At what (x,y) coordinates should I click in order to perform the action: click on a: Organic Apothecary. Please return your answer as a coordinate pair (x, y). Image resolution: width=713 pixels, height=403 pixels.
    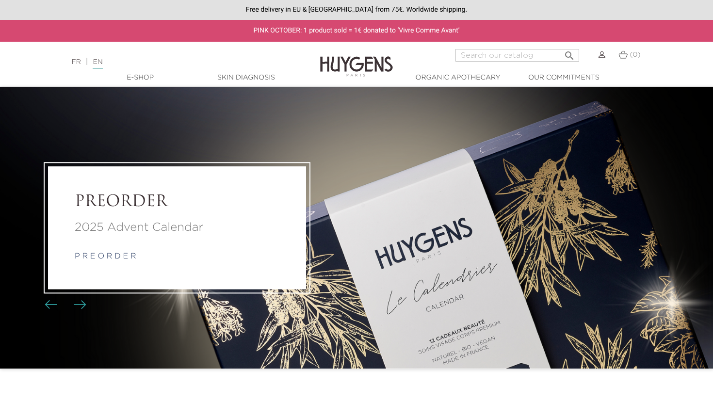
    Looking at the image, I should click on (458, 78).